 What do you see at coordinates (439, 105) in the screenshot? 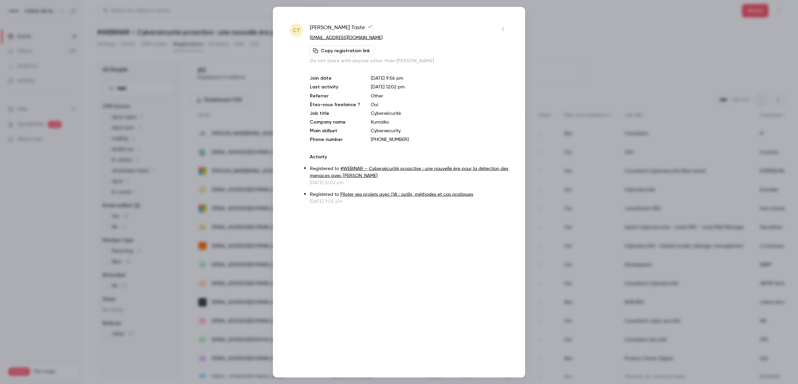
I see `p: Oui` at bounding box center [439, 105].